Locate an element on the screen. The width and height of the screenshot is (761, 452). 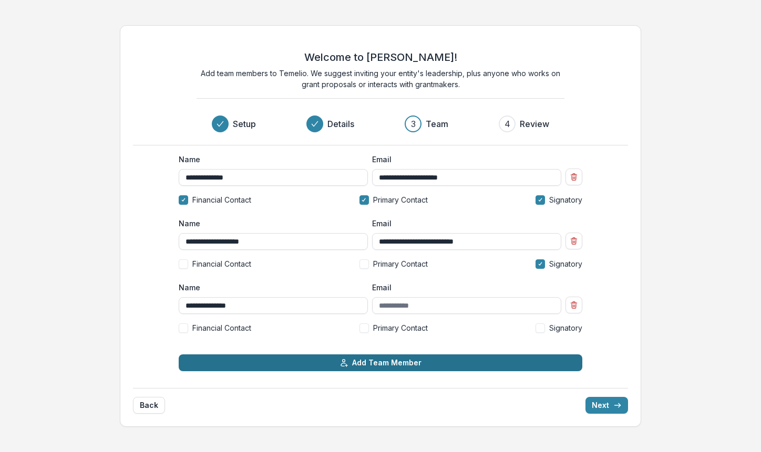
button: Add Team Member is located at coordinates (380, 363).